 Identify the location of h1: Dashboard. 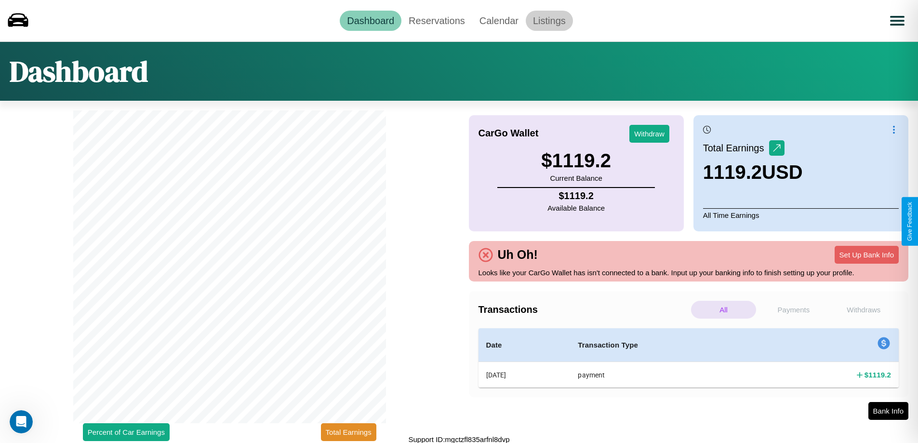
(79, 71).